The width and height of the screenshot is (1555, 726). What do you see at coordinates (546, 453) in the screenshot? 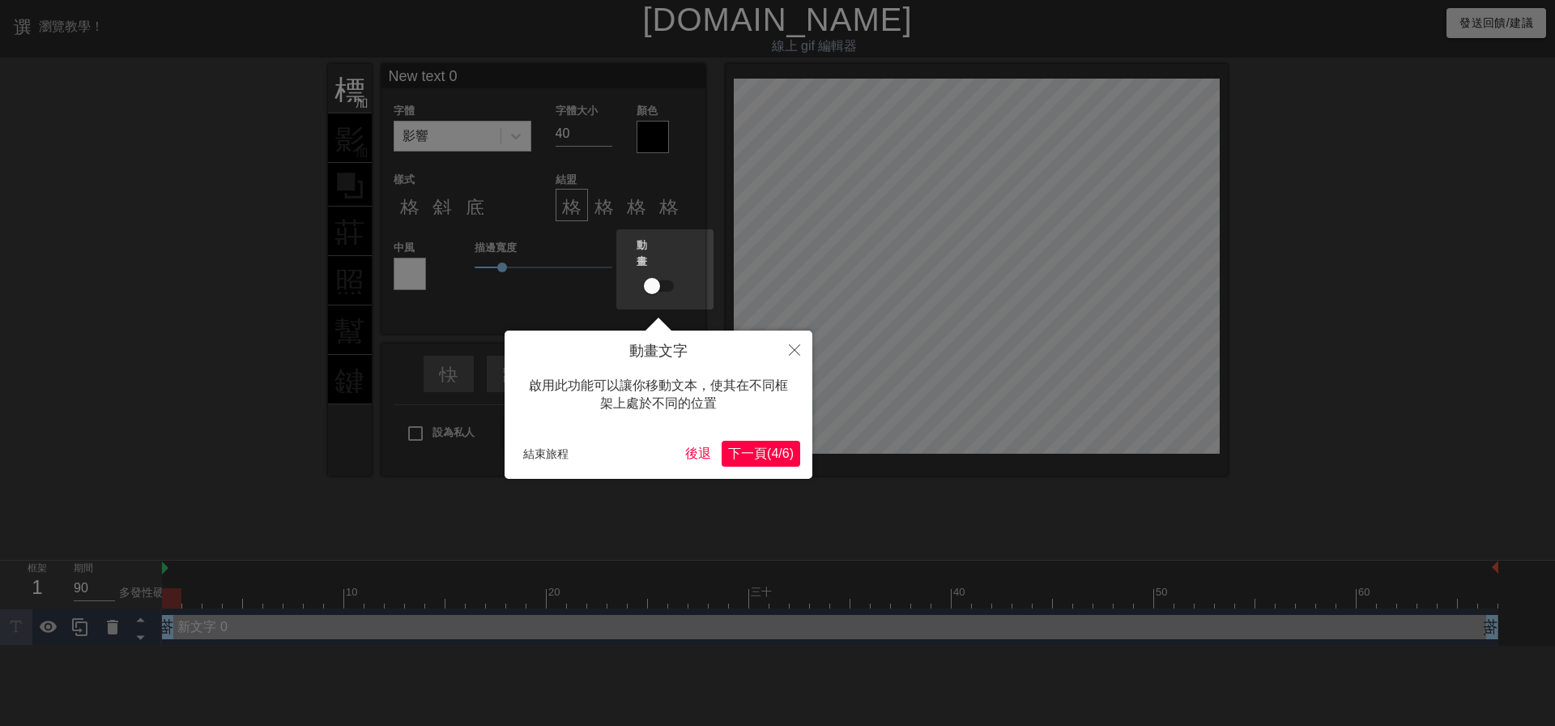
I see `font: 結束旅程` at bounding box center [546, 453].